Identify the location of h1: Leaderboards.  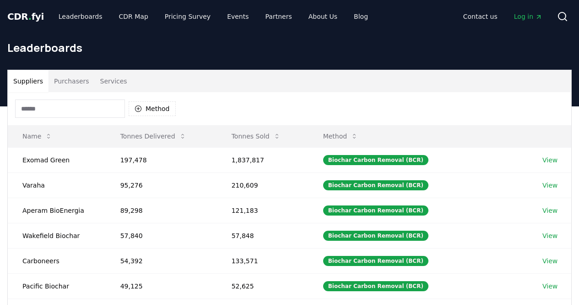
(289, 48).